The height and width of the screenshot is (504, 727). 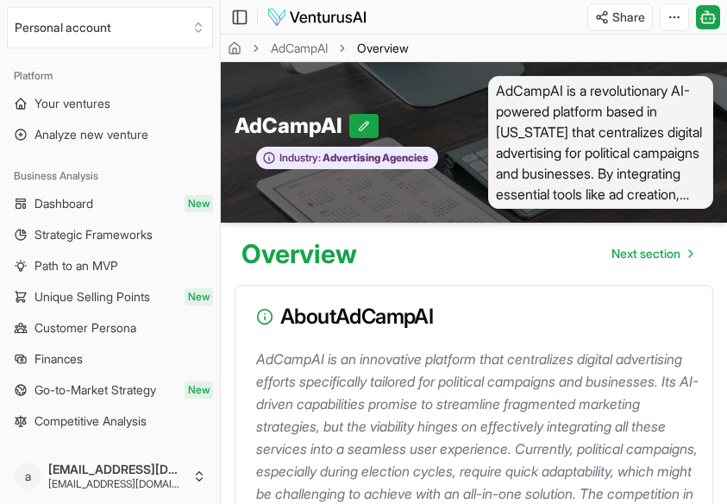 I want to click on a: Path to an MVP, so click(x=110, y=266).